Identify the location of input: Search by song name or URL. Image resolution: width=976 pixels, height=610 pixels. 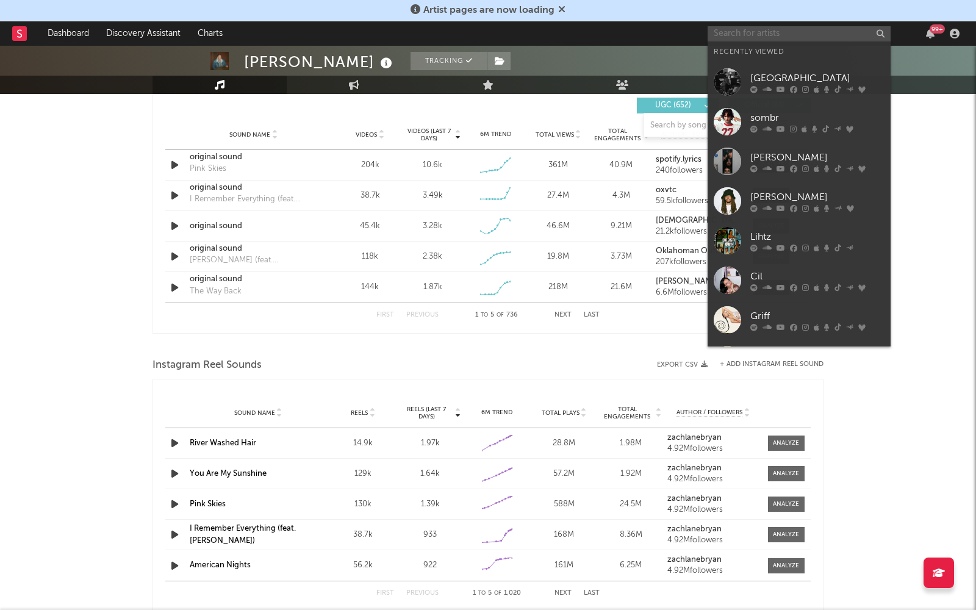
(708, 126).